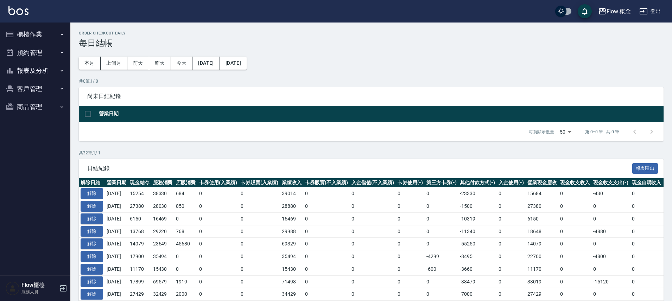 The height and width of the screenshot is (301, 672). What do you see at coordinates (163, 282) in the screenshot?
I see `td: 69579` at bounding box center [163, 282].